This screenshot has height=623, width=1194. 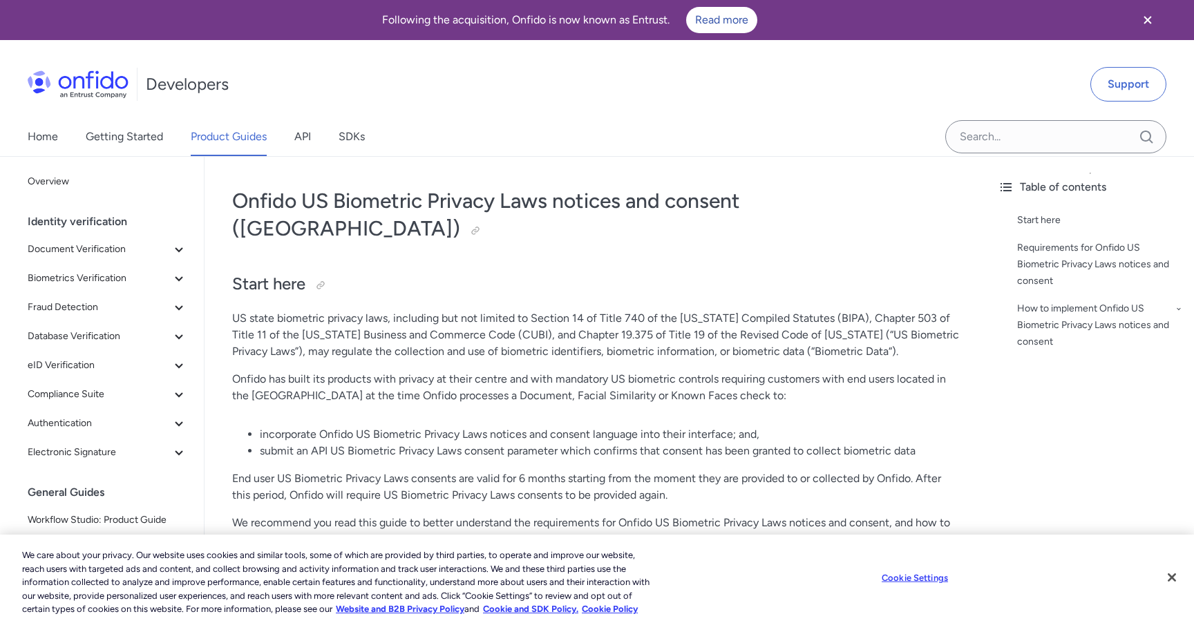 I want to click on a: API, so click(x=303, y=137).